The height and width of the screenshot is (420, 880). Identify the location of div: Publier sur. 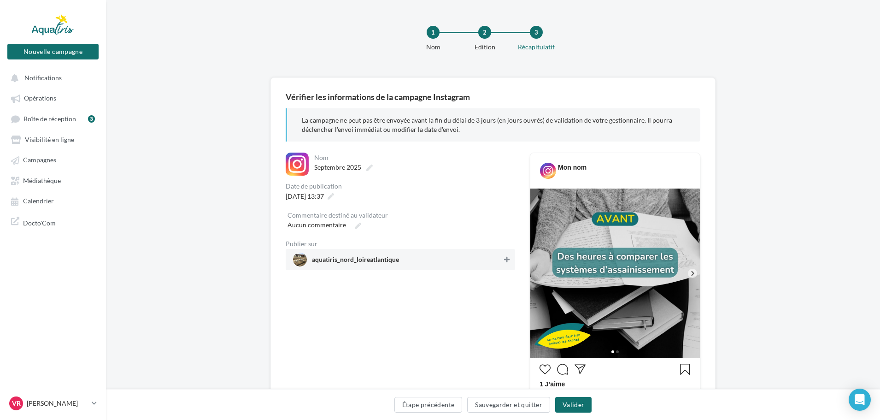
(400, 244).